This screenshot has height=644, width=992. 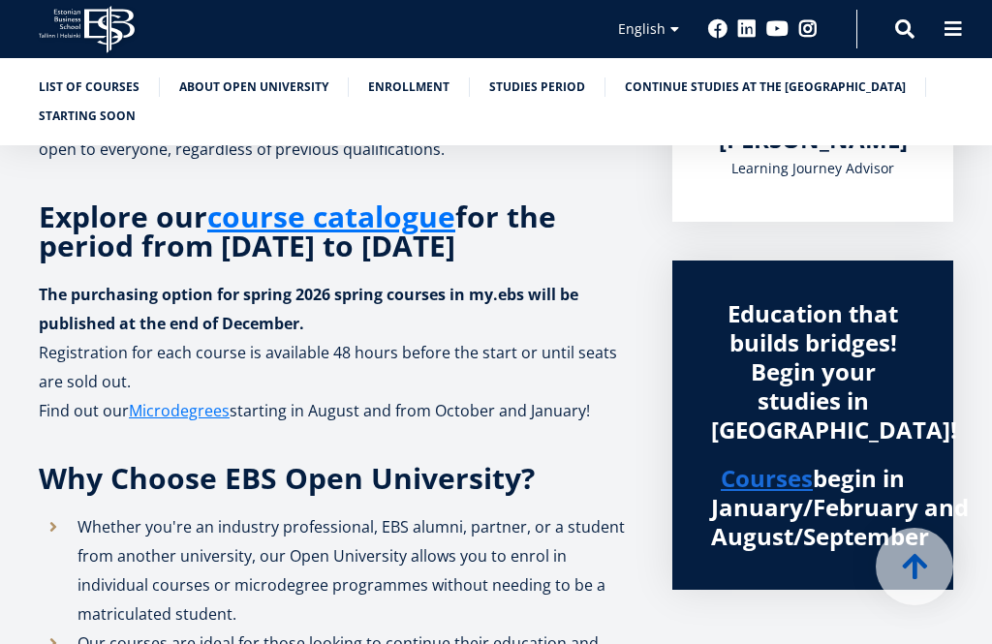 I want to click on a: Instagram, so click(x=808, y=29).